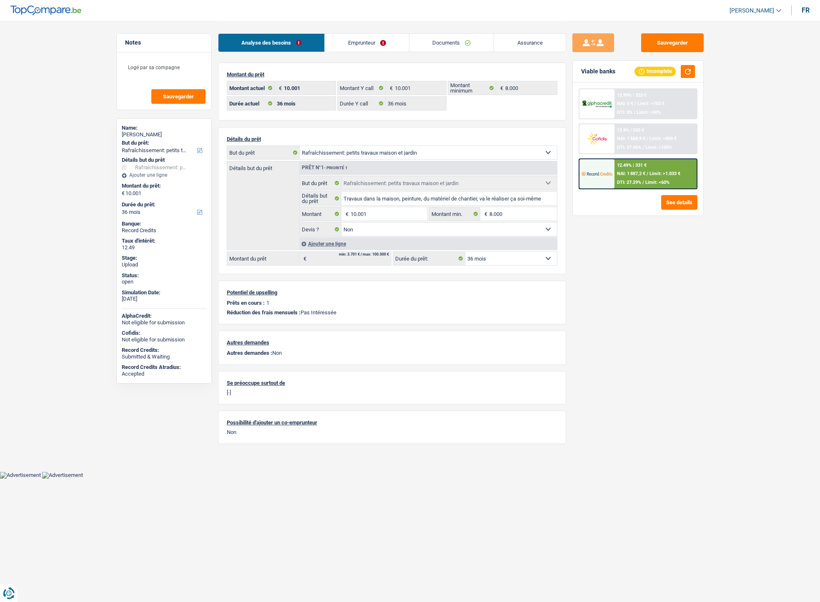  I want to click on span: DTI: 27.29%, so click(629, 182).